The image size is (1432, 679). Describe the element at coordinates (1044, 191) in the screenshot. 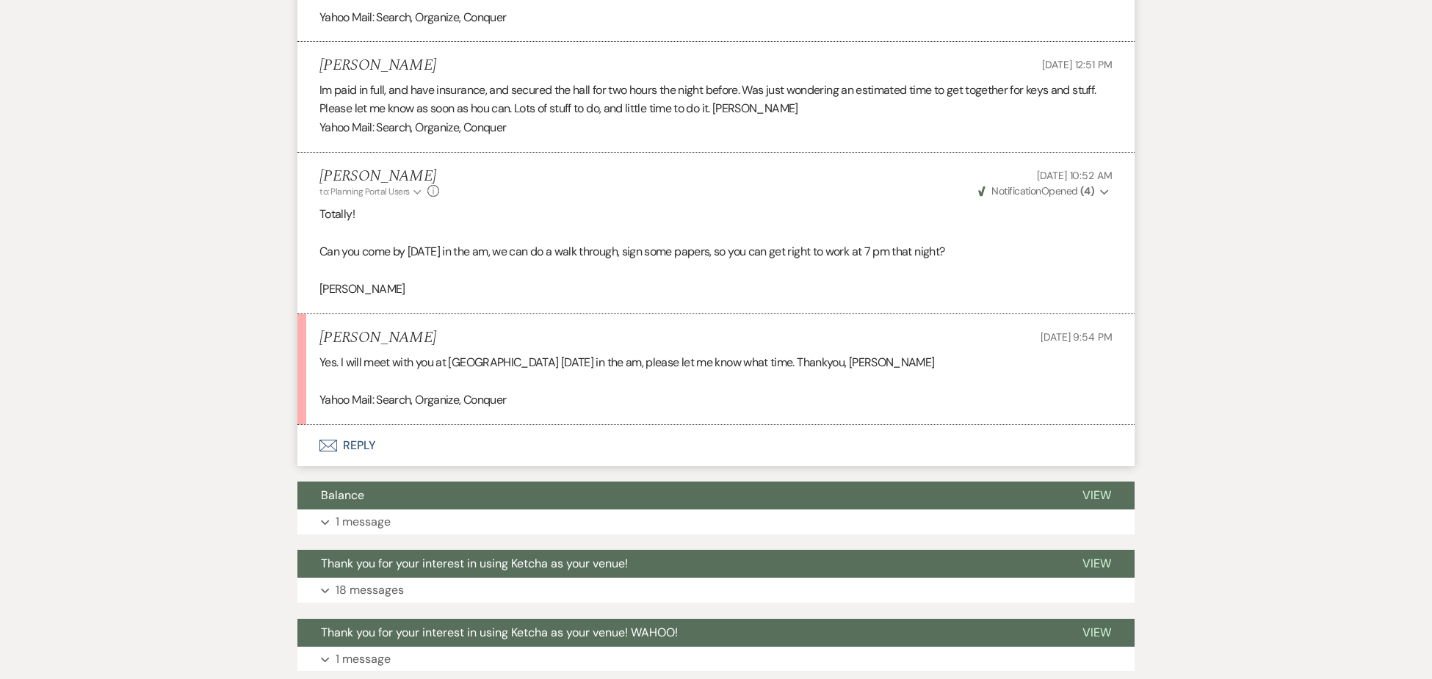

I see `button: NotificationOpened (4)` at that location.